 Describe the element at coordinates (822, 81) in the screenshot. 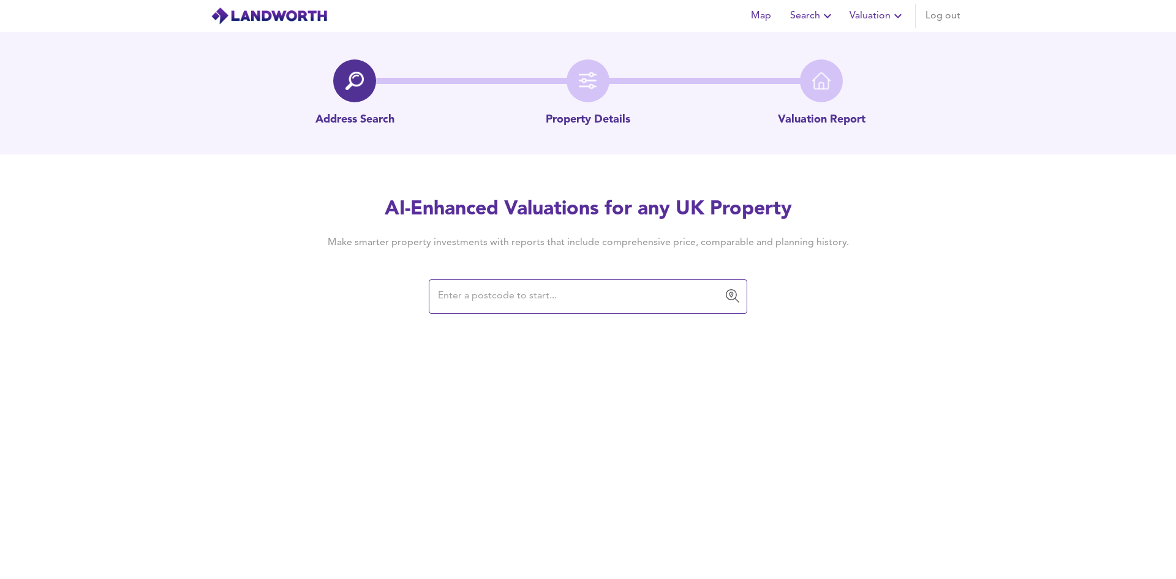

I see `img: home-icon` at that location.